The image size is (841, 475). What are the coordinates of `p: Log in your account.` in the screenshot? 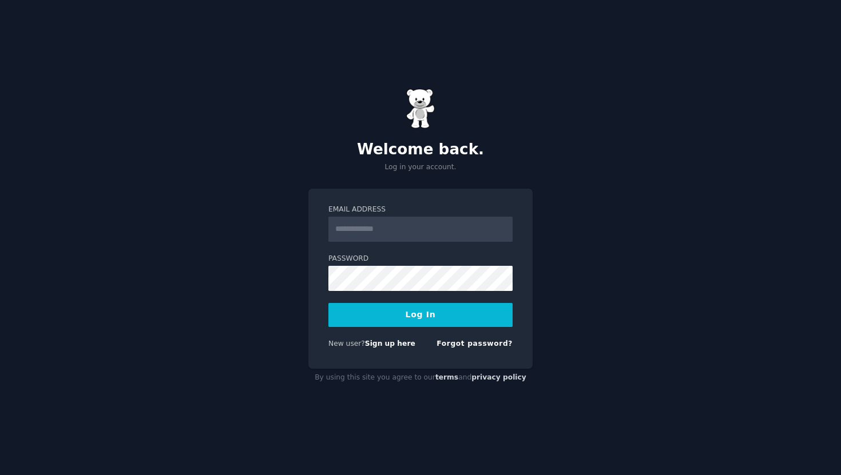 It's located at (420, 168).